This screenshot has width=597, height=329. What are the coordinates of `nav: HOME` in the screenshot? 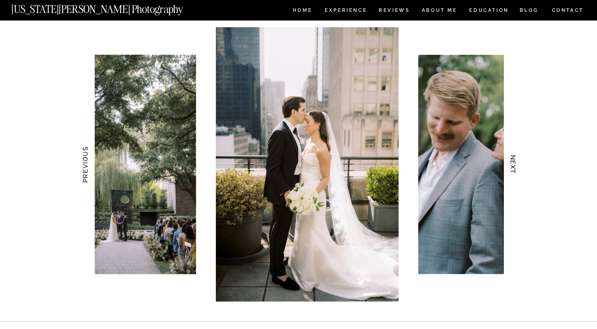 It's located at (302, 11).